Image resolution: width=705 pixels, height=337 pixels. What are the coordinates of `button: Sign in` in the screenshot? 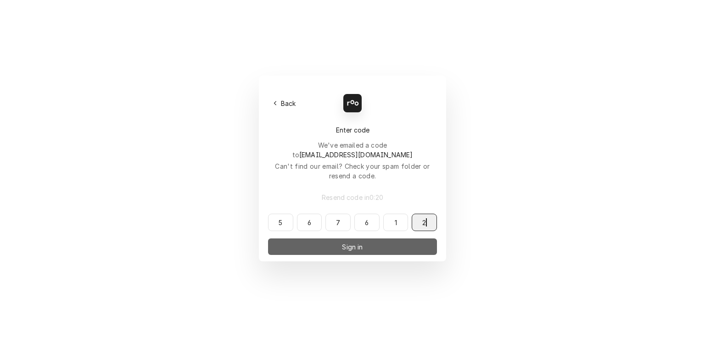 It's located at (352, 247).